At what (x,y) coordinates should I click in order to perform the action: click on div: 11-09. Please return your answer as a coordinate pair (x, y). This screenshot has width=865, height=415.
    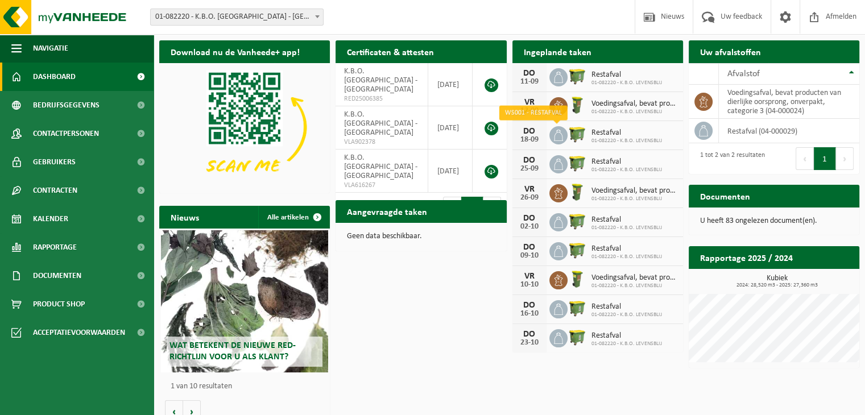
    Looking at the image, I should click on (529, 82).